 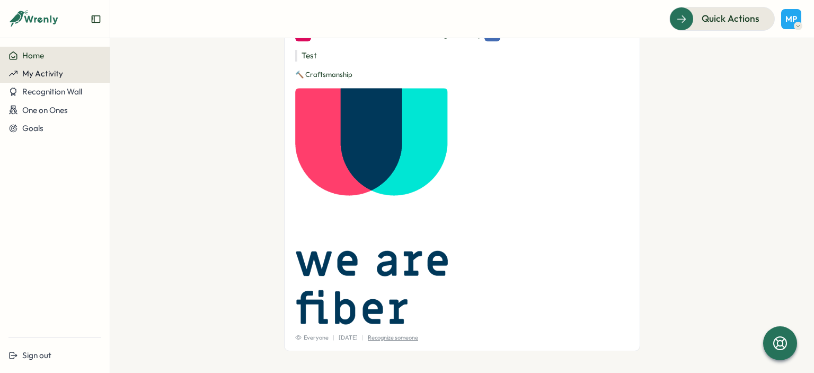 I want to click on span: Quick Actions, so click(x=730, y=19).